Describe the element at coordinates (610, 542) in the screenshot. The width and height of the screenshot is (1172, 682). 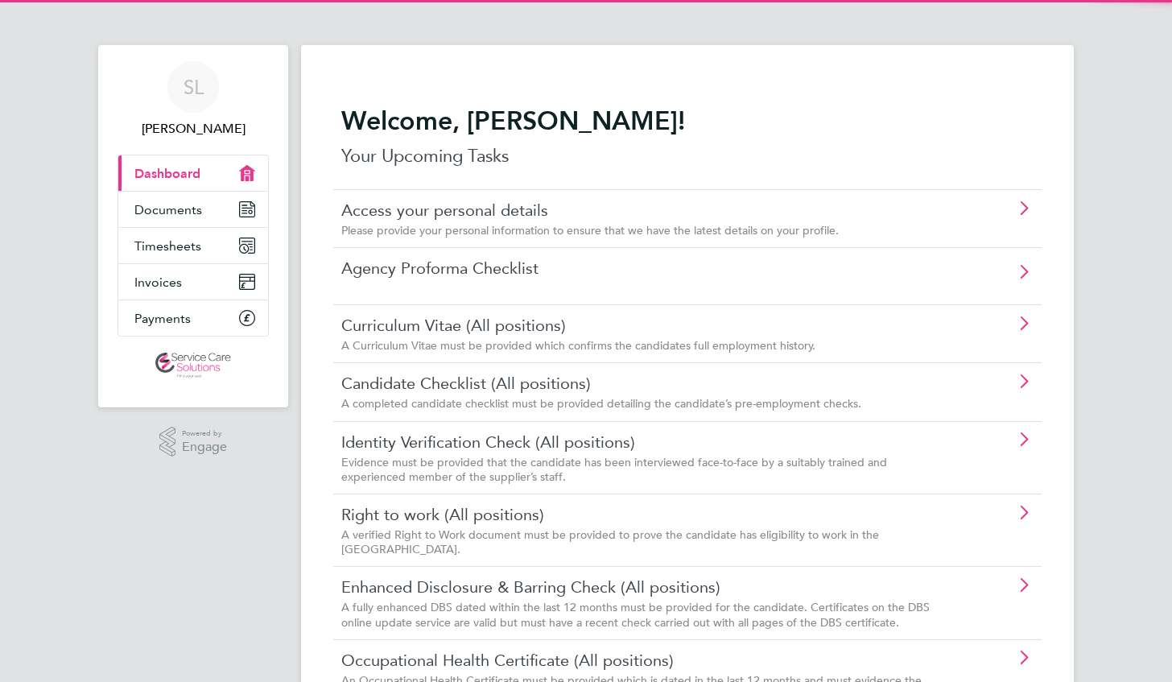
I see `span: A verified Right to Work document must be provided to prove the candidate has eligibility to work...` at that location.